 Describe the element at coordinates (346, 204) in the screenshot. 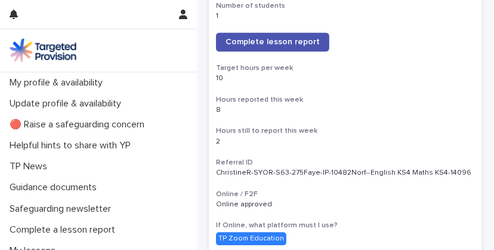

I see `p: Online approved` at that location.